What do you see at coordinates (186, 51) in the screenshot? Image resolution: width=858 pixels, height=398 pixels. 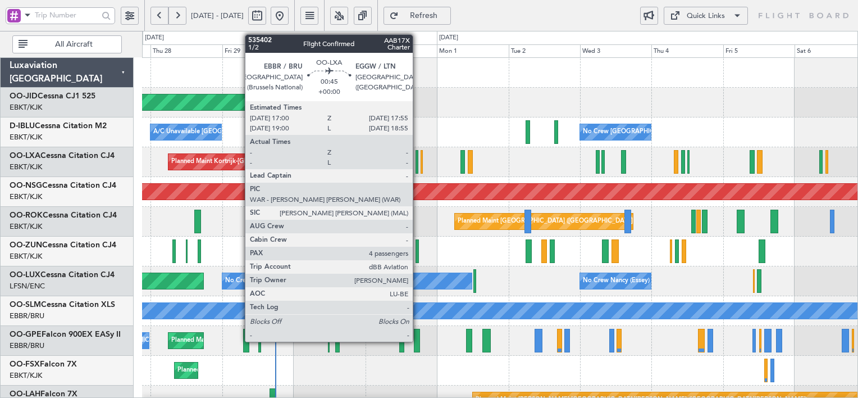 I see `div: Thu 28` at bounding box center [186, 51].